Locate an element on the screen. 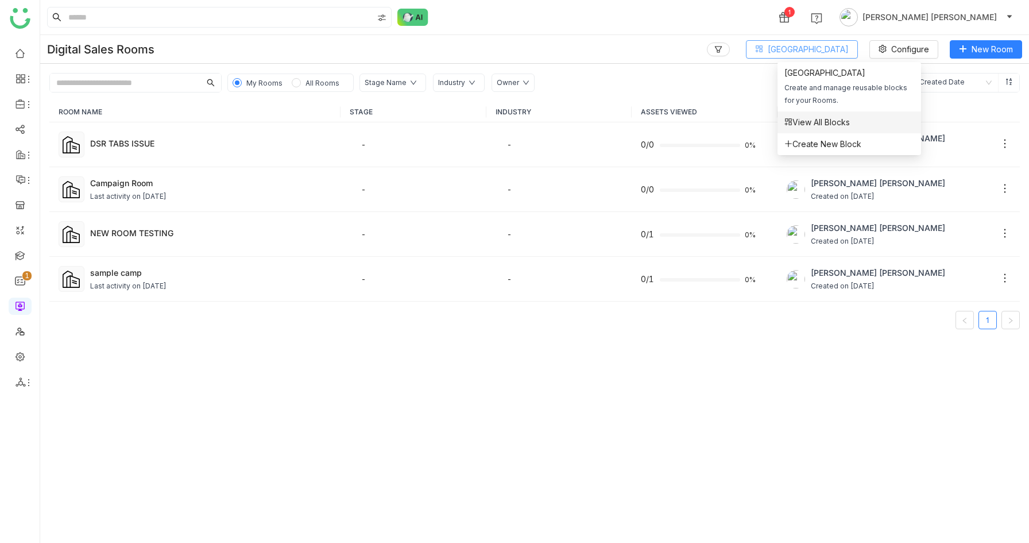  li: Previous Page is located at coordinates (965, 320).